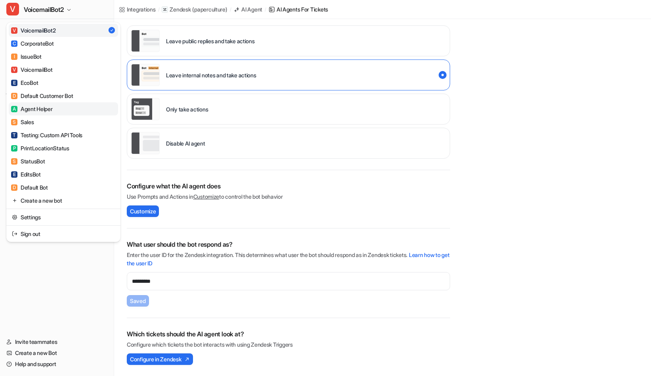 This screenshot has height=376, width=651. I want to click on div: Default Customer Bot, so click(42, 95).